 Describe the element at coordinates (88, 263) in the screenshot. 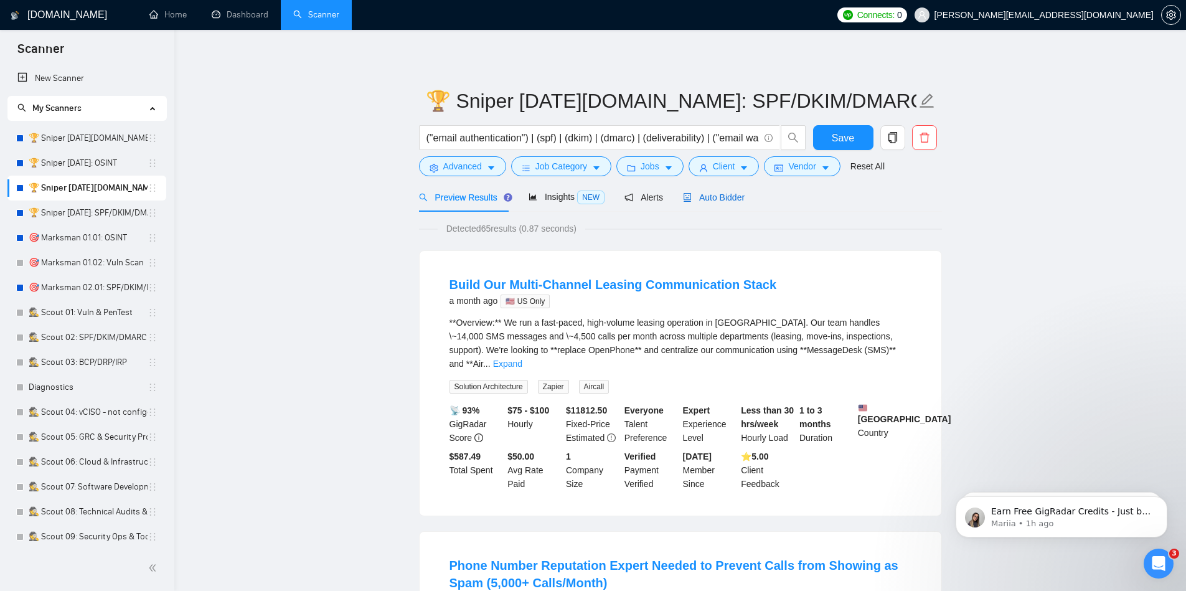

I see `a: 🎯 Marksman 01.02: Vuln Scan` at that location.